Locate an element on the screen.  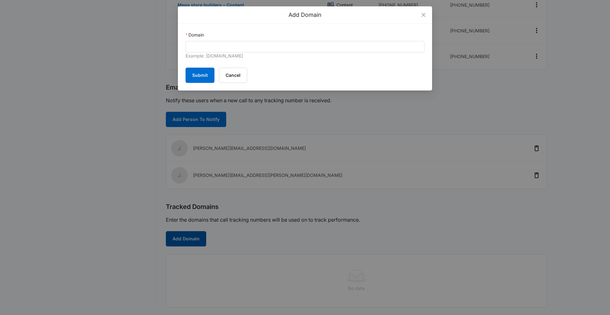
label: Domain is located at coordinates (195, 35).